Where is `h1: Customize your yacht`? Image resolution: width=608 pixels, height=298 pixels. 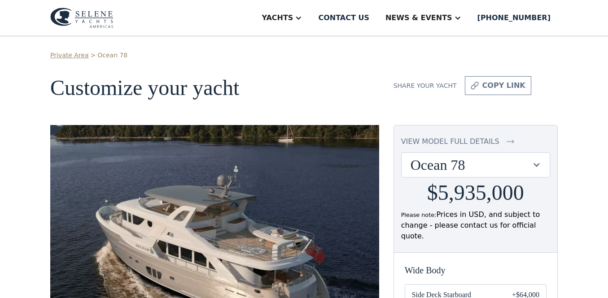 h1: Customize your yacht is located at coordinates (215, 88).